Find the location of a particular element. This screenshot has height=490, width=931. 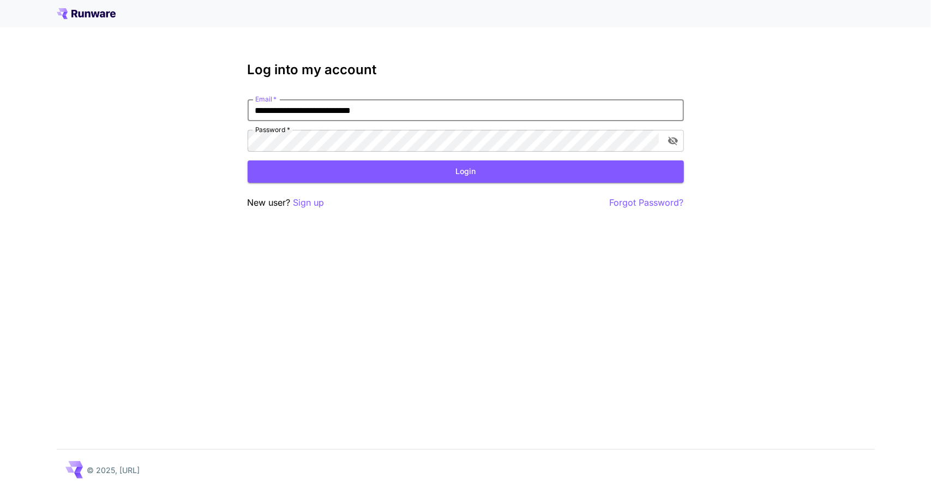

h3: Log into my account is located at coordinates (466, 70).